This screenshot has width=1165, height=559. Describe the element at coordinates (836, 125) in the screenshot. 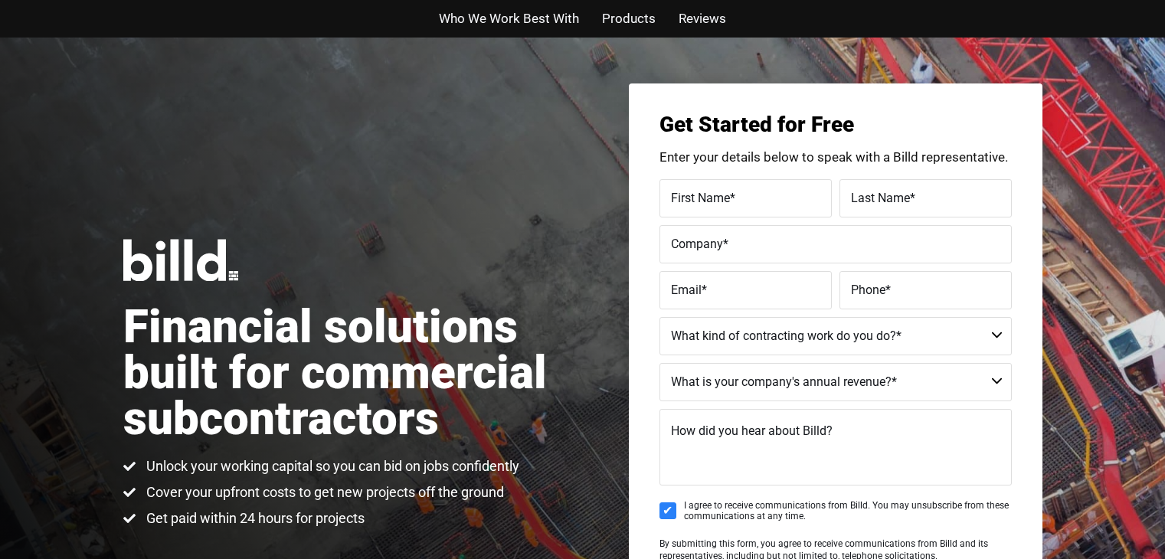

I see `h3: Get Started for Free` at that location.